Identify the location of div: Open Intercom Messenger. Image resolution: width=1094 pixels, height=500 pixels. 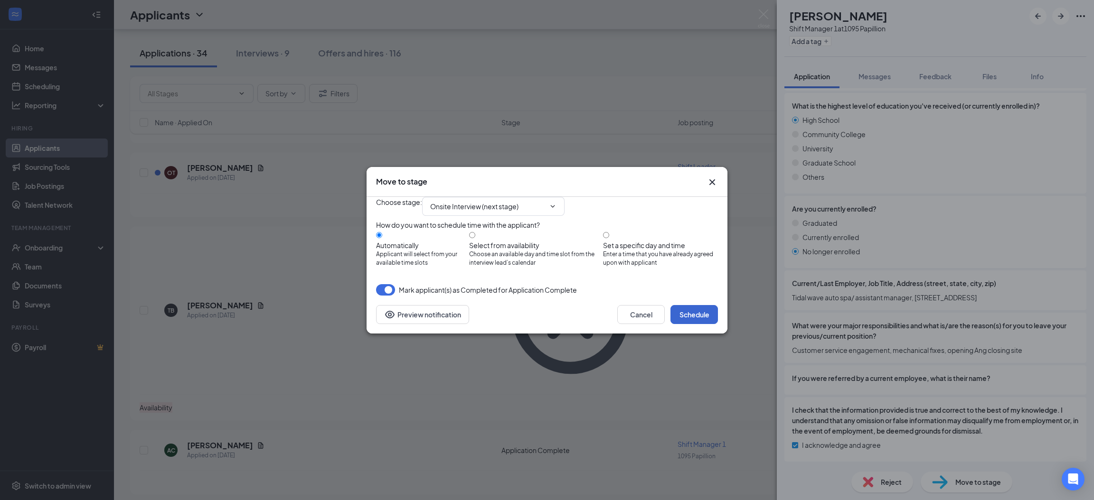
(1073, 480).